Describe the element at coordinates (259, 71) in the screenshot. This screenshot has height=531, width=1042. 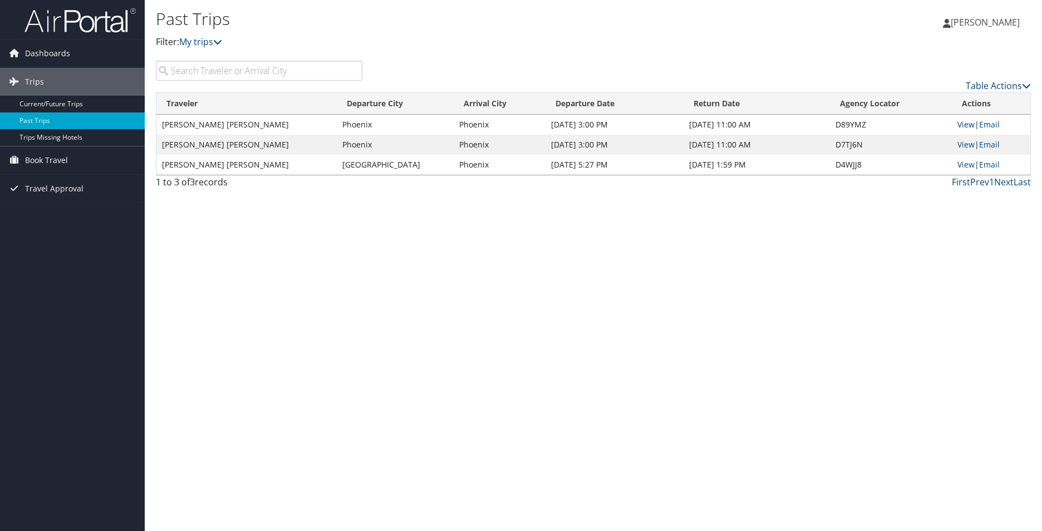
I see `input: Search Traveler or Arrival City` at that location.